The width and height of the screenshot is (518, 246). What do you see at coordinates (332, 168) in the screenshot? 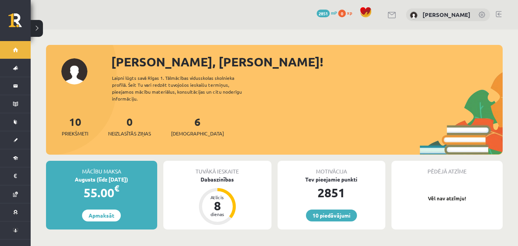
I see `div: Motivācija` at bounding box center [332, 168].